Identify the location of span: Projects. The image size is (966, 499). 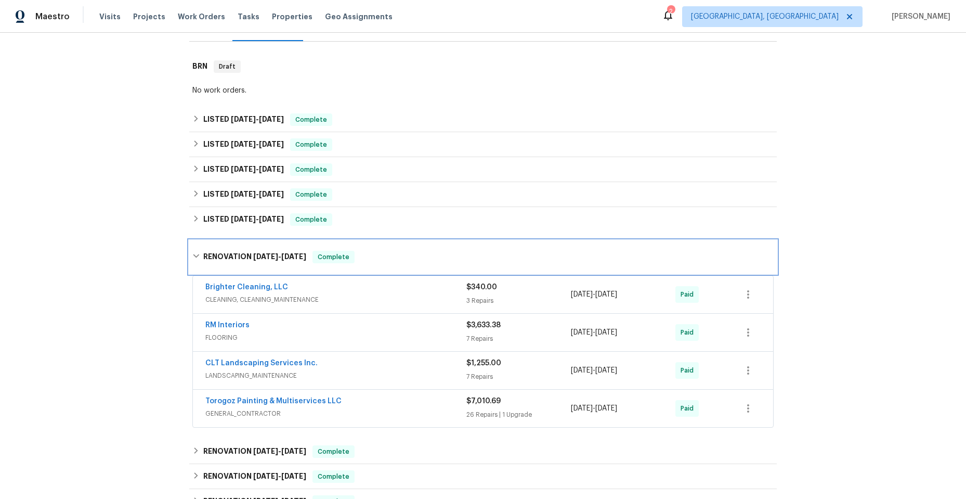
(149, 17).